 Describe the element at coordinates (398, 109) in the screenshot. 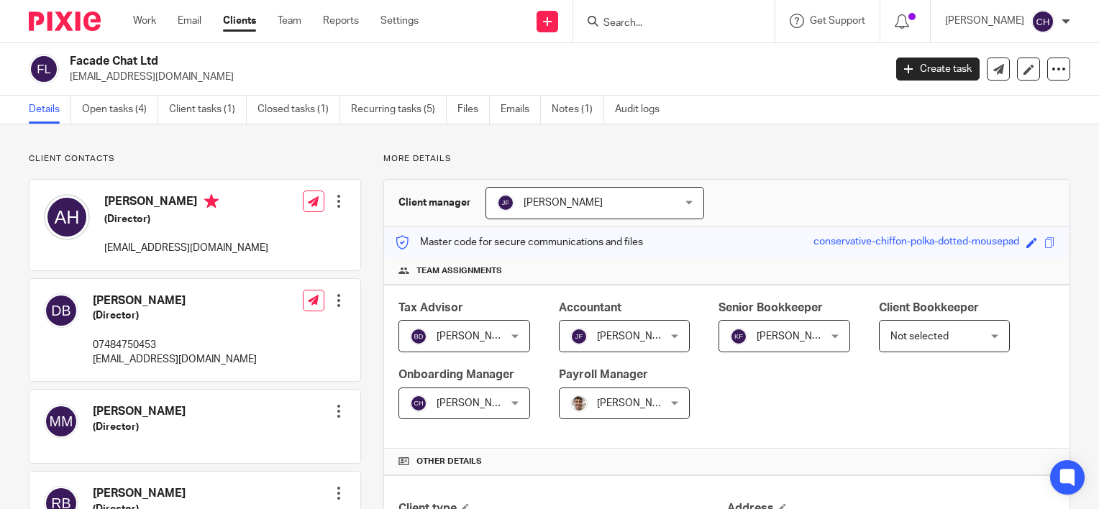

I see `a: Recurring tasks (5)` at that location.